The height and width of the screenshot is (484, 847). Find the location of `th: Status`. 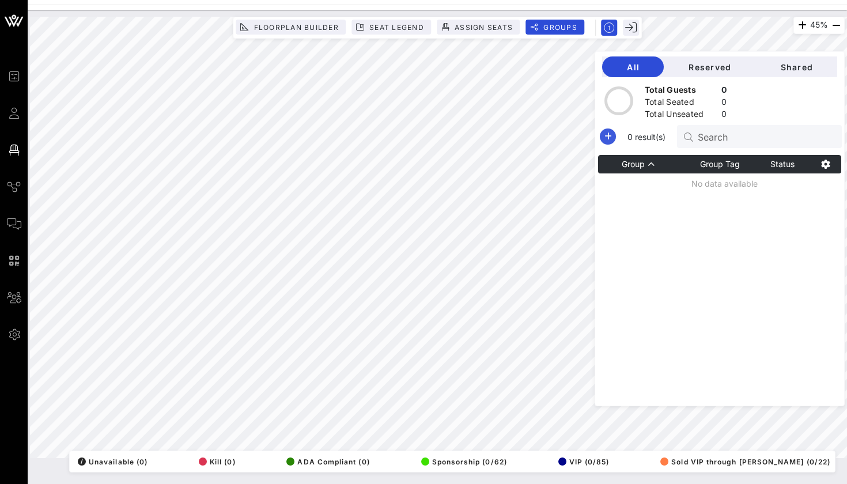

th: Status is located at coordinates (782, 164).